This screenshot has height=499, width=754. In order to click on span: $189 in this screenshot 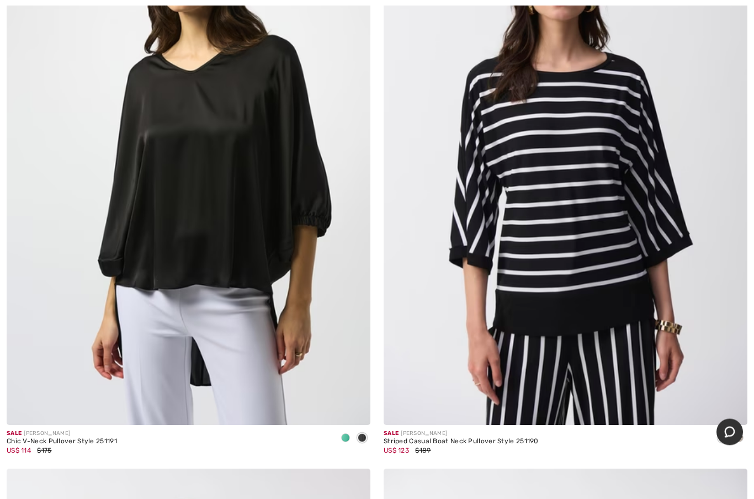, I will do `click(423, 451)`.